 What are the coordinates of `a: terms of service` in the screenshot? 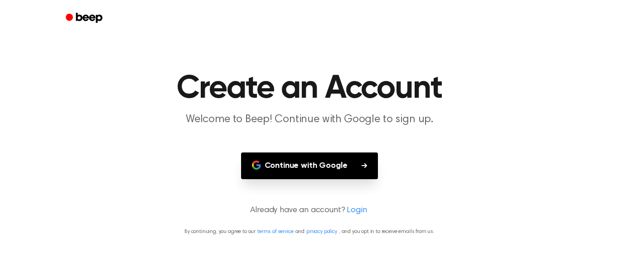 It's located at (275, 232).